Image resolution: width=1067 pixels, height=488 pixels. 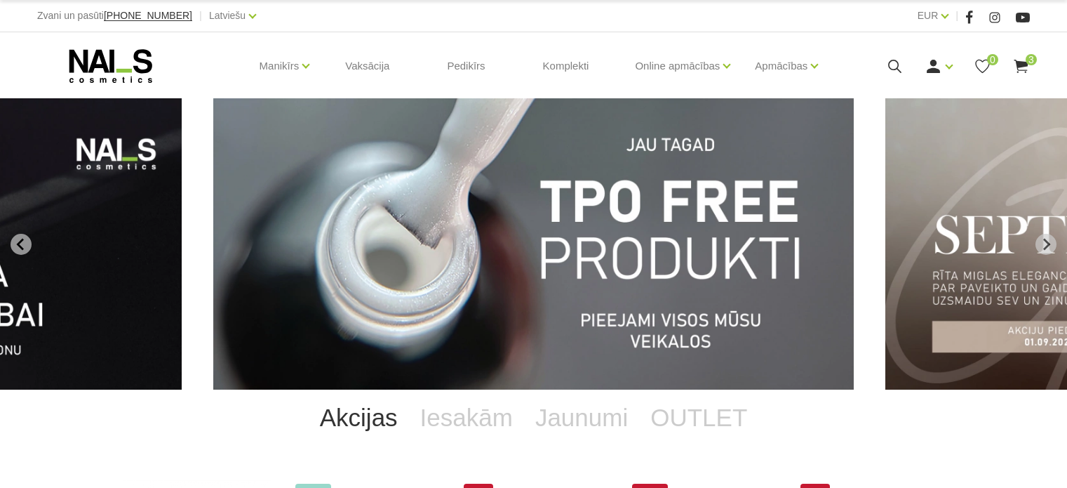 I want to click on a: Iesakām, so click(x=466, y=417).